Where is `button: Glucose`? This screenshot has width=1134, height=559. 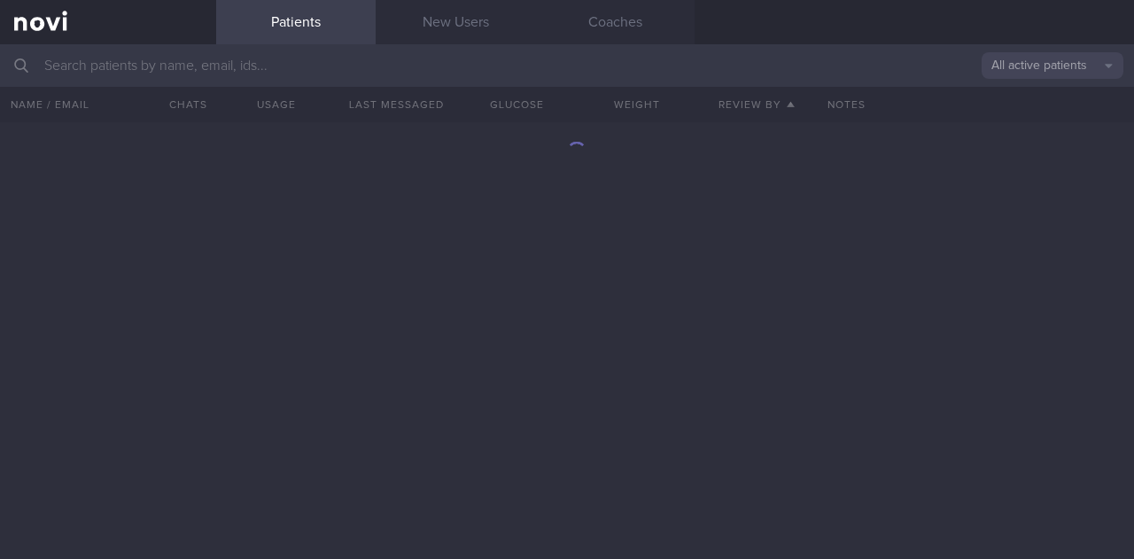 button: Glucose is located at coordinates (516, 105).